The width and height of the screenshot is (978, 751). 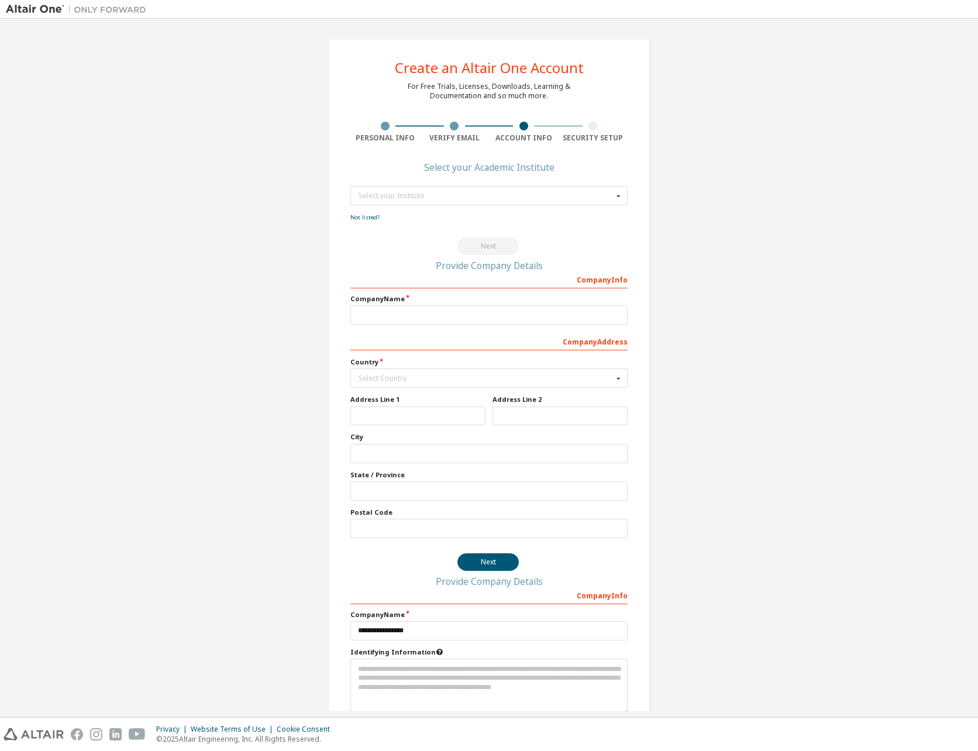 I want to click on label: Address Line 1, so click(x=418, y=400).